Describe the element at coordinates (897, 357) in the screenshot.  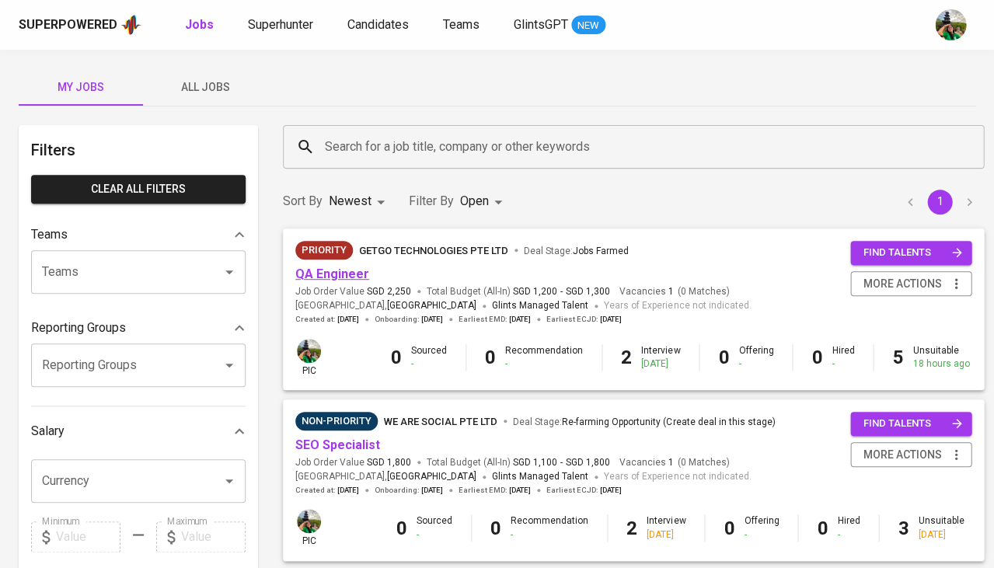
I see `b: 5` at that location.